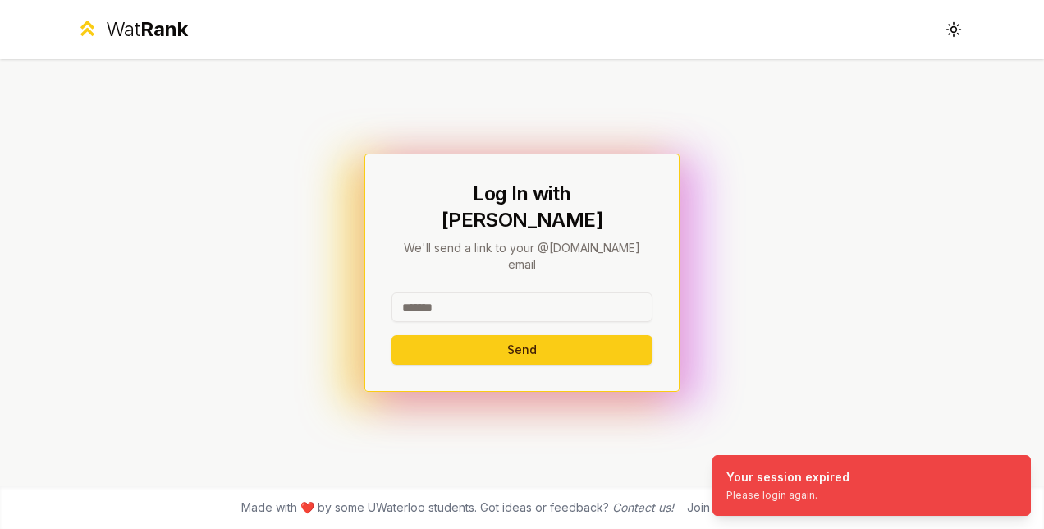 This screenshot has height=529, width=1044. I want to click on span: Rank, so click(164, 29).